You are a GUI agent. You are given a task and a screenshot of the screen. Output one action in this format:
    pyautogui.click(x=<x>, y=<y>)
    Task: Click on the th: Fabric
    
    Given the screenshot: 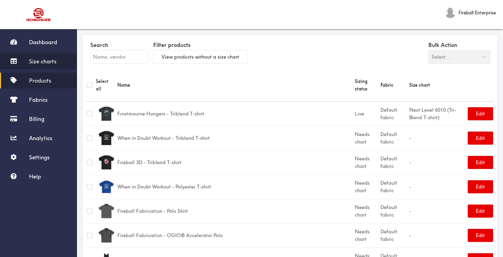 What is the action you would take?
    pyautogui.click(x=394, y=85)
    